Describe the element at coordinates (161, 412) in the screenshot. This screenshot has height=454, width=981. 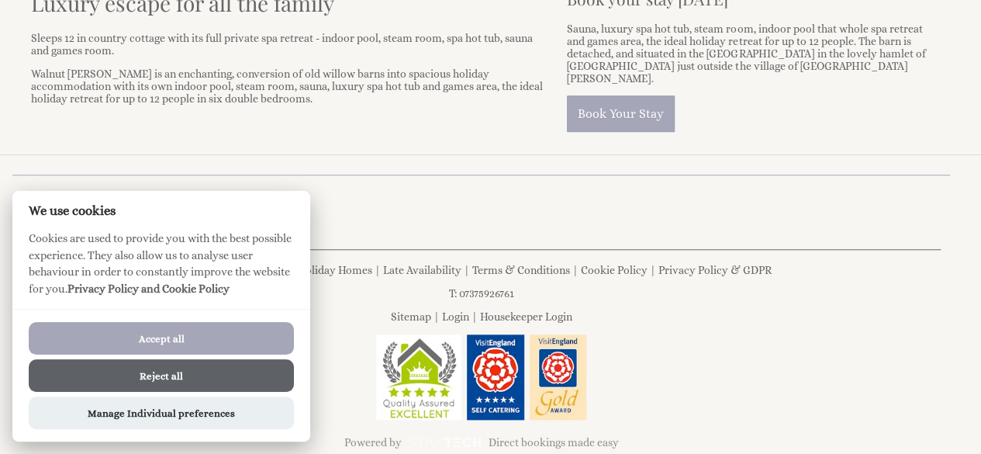
I see `button: Manage Individual preferences` at that location.